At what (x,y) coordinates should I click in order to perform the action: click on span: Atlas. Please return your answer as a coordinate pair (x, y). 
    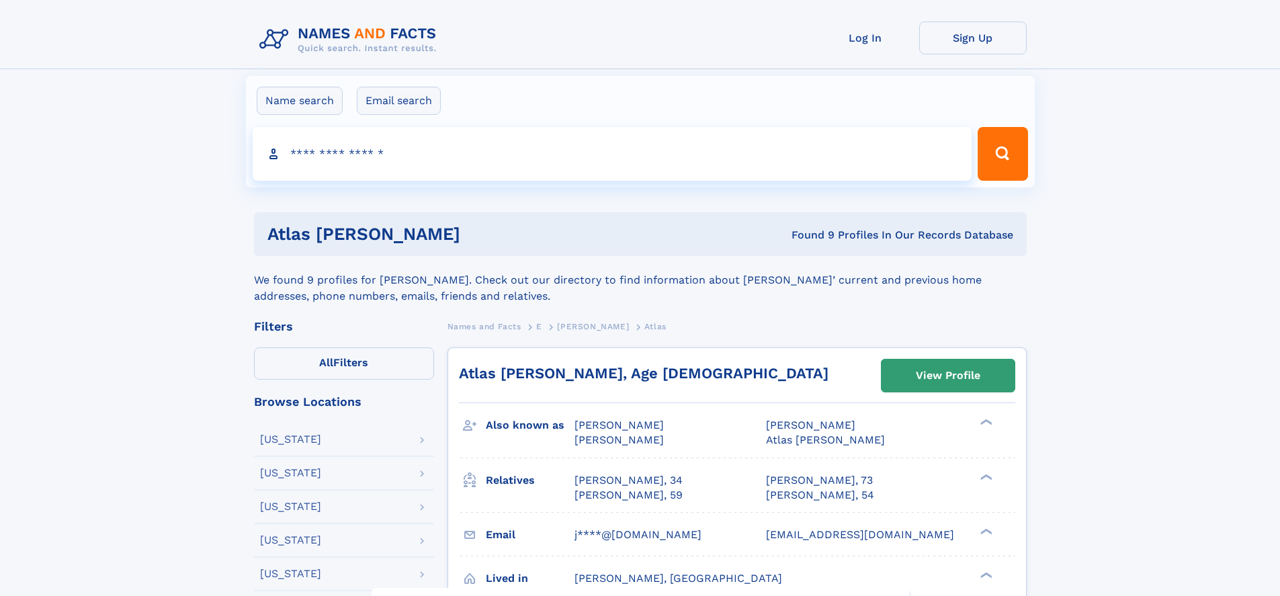
    Looking at the image, I should click on (655, 327).